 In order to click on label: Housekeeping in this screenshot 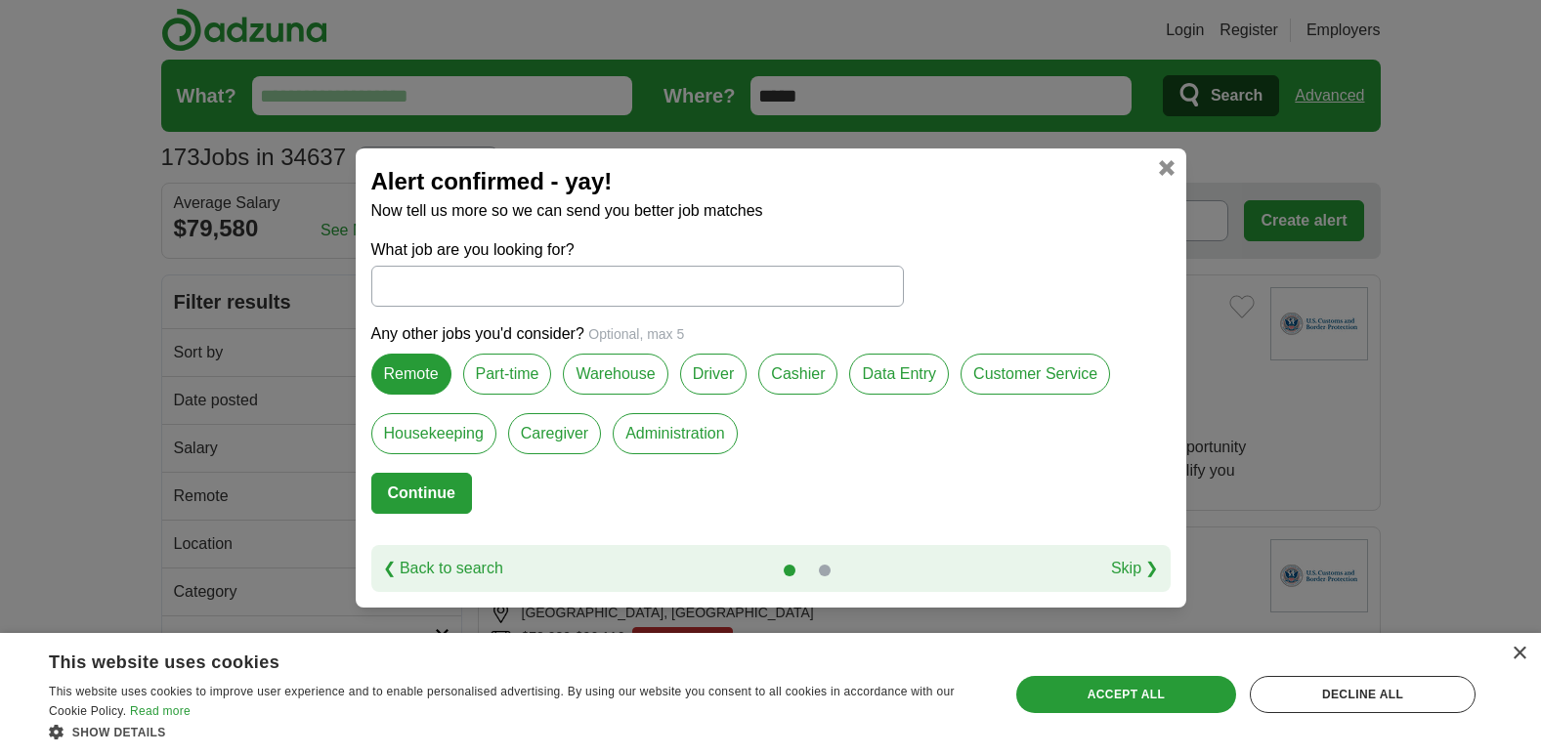, I will do `click(434, 434)`.